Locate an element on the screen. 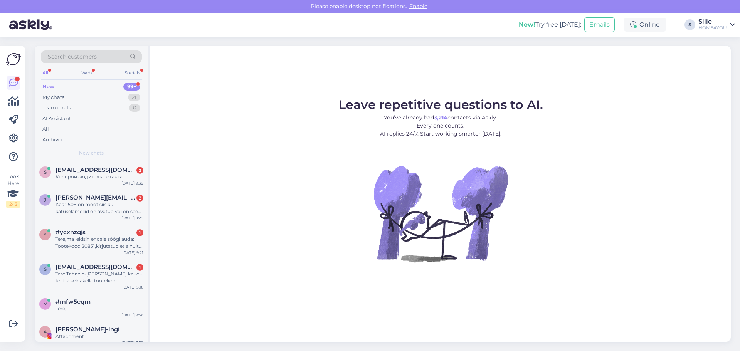 Image resolution: width=740 pixels, height=351 pixels. span: y is located at coordinates (45, 234).